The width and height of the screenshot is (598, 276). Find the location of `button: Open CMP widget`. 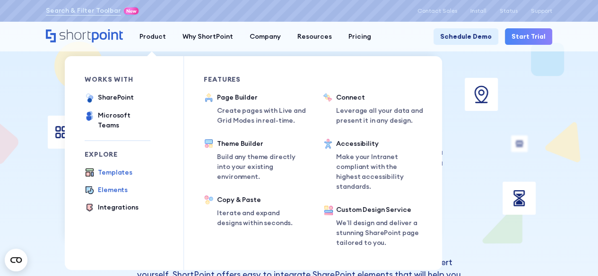

button: Open CMP widget is located at coordinates (16, 260).